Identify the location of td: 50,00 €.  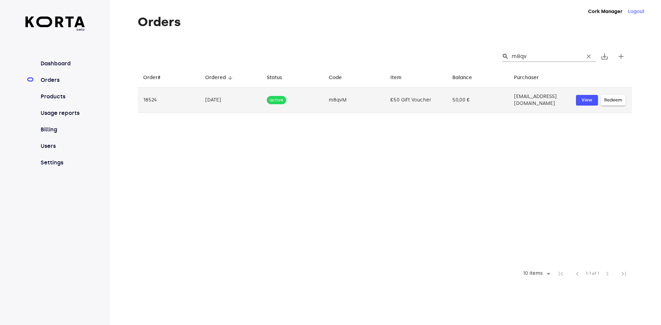
(478, 100).